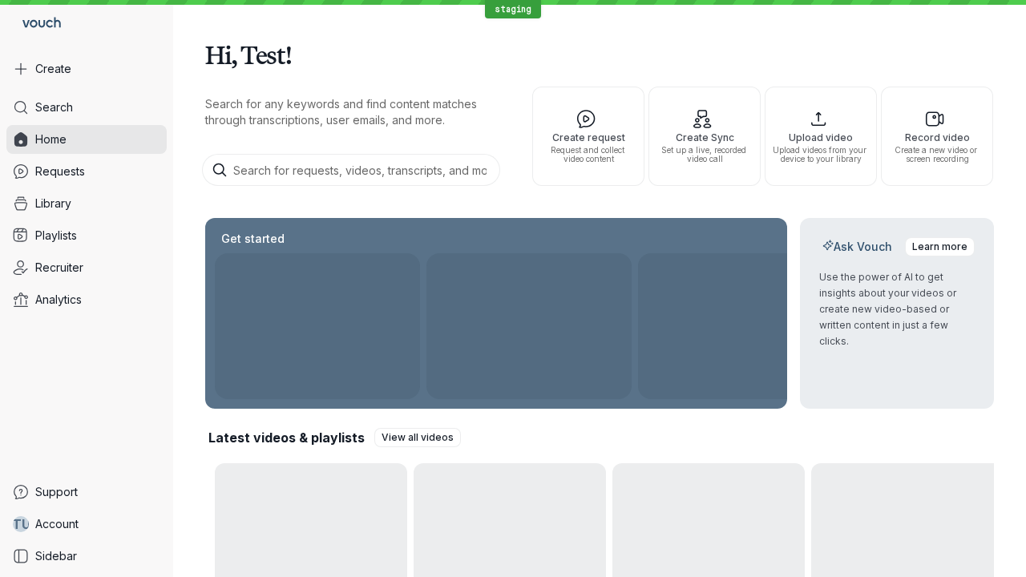  Describe the element at coordinates (87, 69) in the screenshot. I see `button: Create` at that location.